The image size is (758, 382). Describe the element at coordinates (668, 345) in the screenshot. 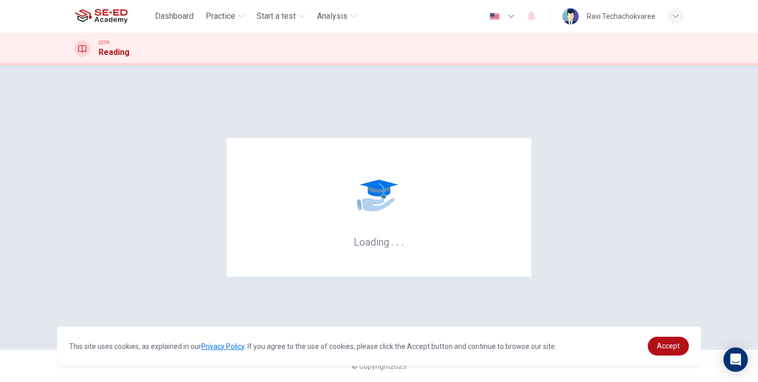

I see `span: Accept` at that location.